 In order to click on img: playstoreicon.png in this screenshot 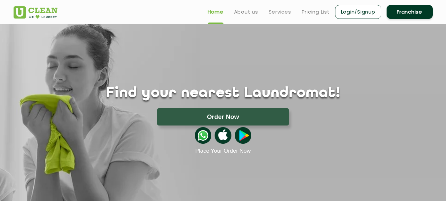, I will do `click(243, 135)`.